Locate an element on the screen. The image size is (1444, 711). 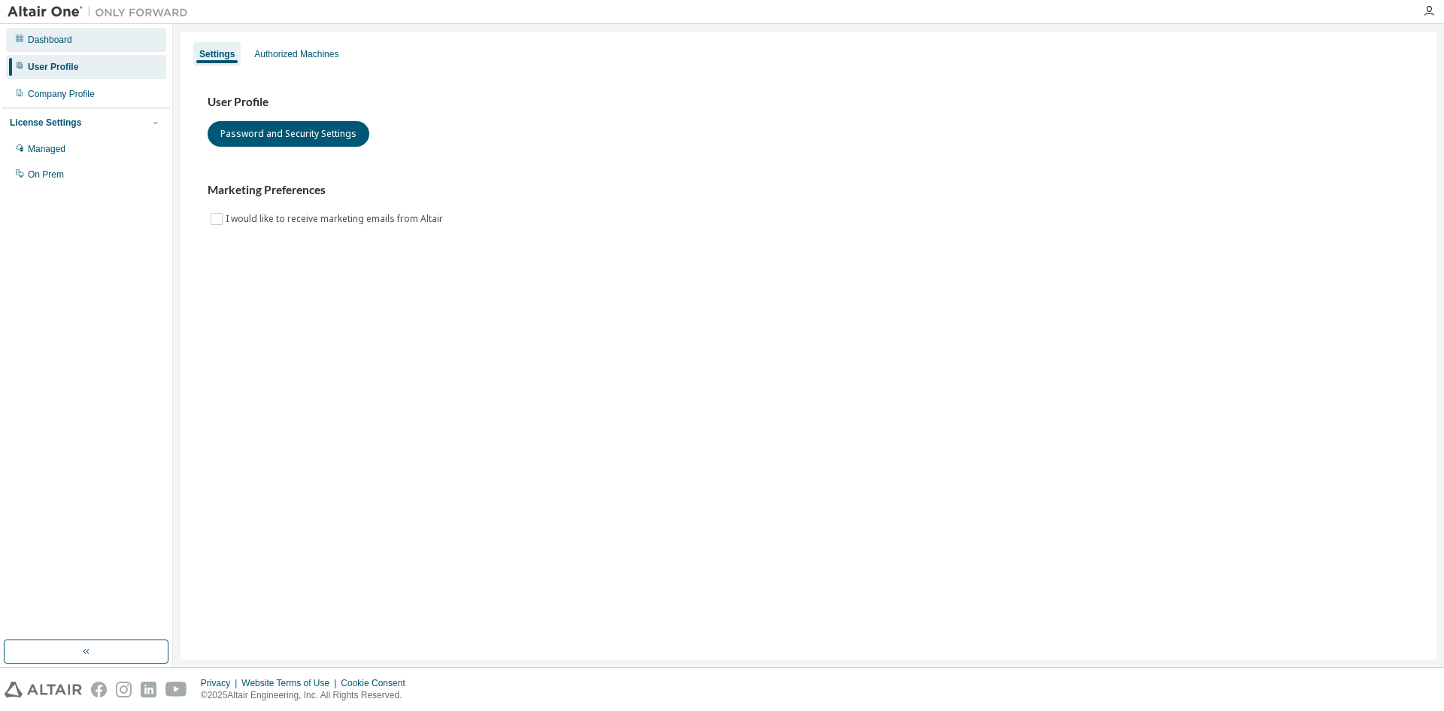
div: Managed is located at coordinates (47, 149).